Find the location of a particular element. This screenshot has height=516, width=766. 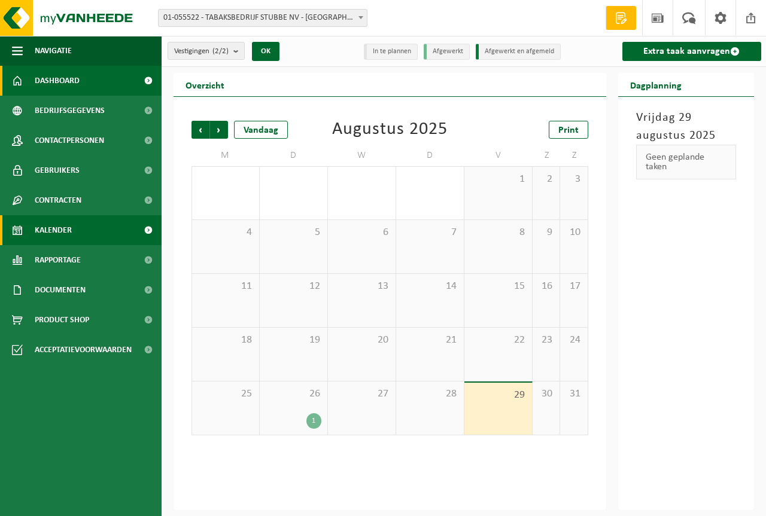

span: 30 is located at coordinates (546, 394).